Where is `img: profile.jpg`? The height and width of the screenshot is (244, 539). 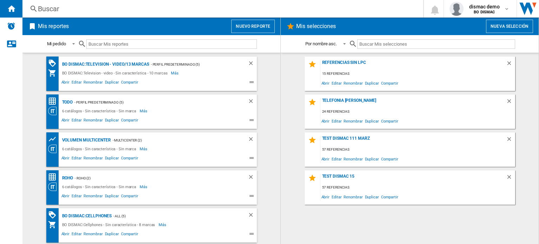
img: profile.jpg is located at coordinates (456, 9).